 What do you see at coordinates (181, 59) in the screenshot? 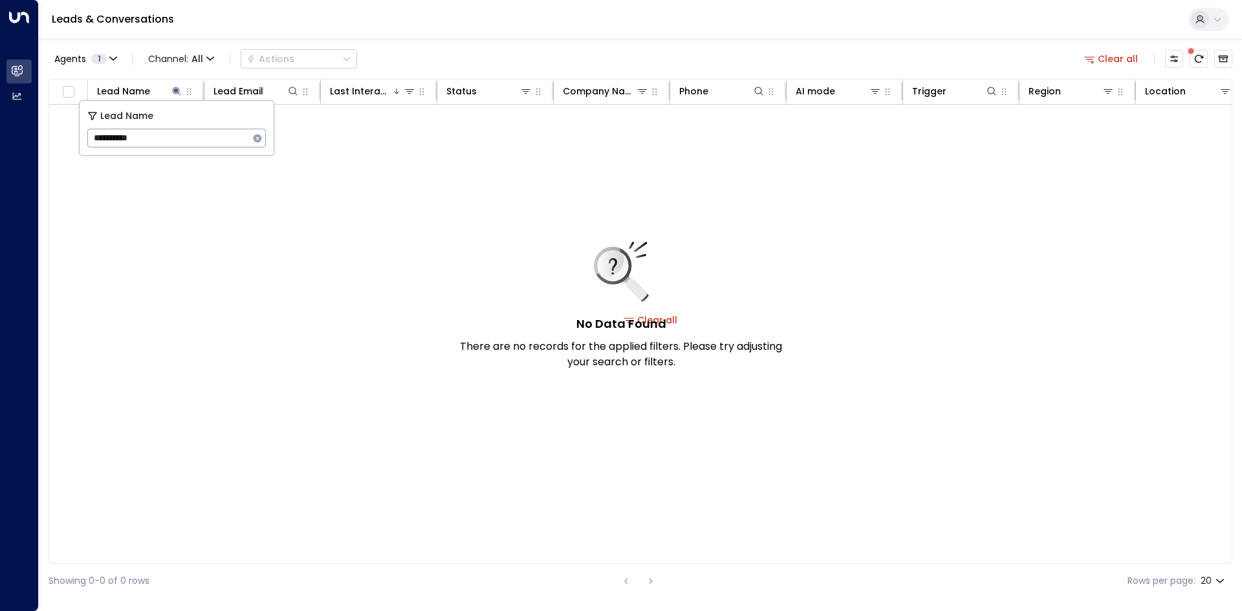
I see `span: Channel:` at bounding box center [181, 59].